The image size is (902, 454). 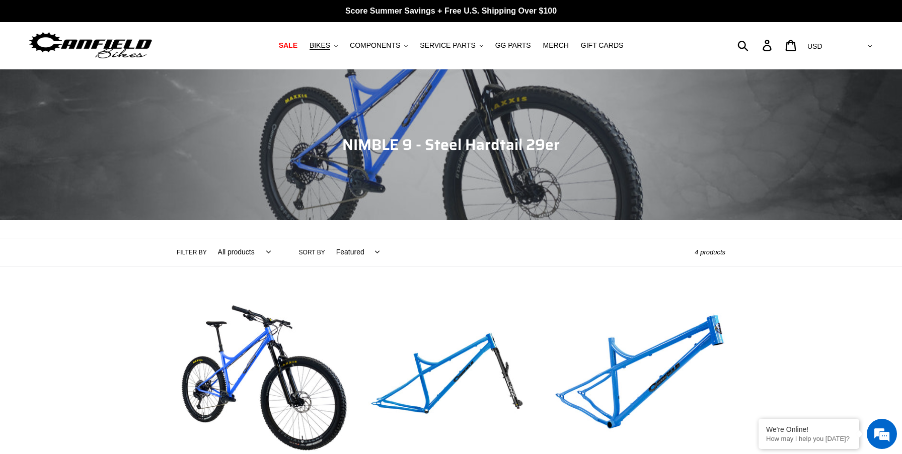 I want to click on span: NIMBLE 9 - Steel Hardtail 29er, so click(x=451, y=144).